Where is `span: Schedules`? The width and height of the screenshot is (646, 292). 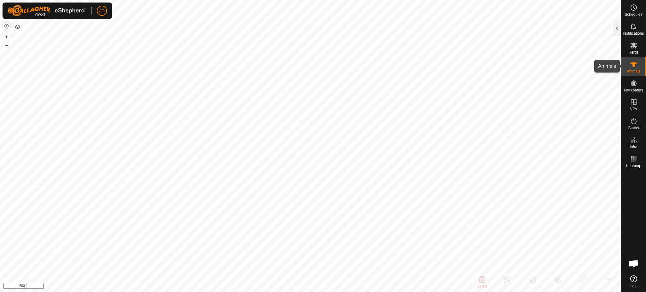 span: Schedules is located at coordinates (633, 15).